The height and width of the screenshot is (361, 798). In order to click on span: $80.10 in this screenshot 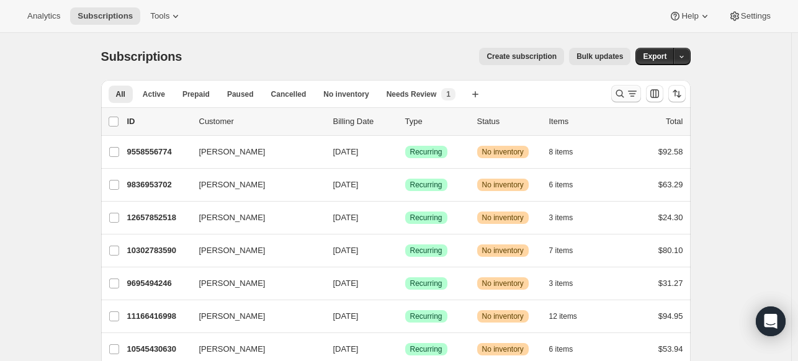, I will do `click(671, 250)`.